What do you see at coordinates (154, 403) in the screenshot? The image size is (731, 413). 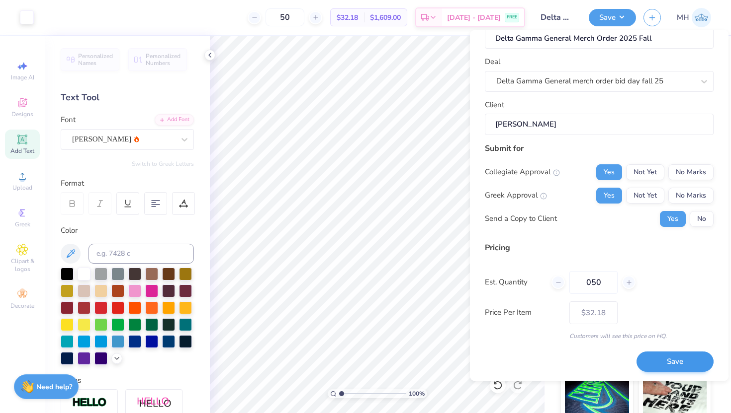 I see `img: Shadow` at bounding box center [154, 403].